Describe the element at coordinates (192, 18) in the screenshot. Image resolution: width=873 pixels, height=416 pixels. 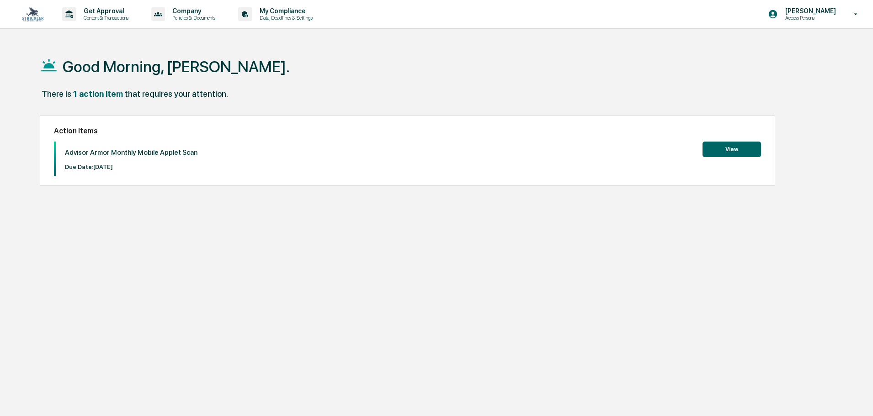
I see `p: Policies & Documents` at that location.